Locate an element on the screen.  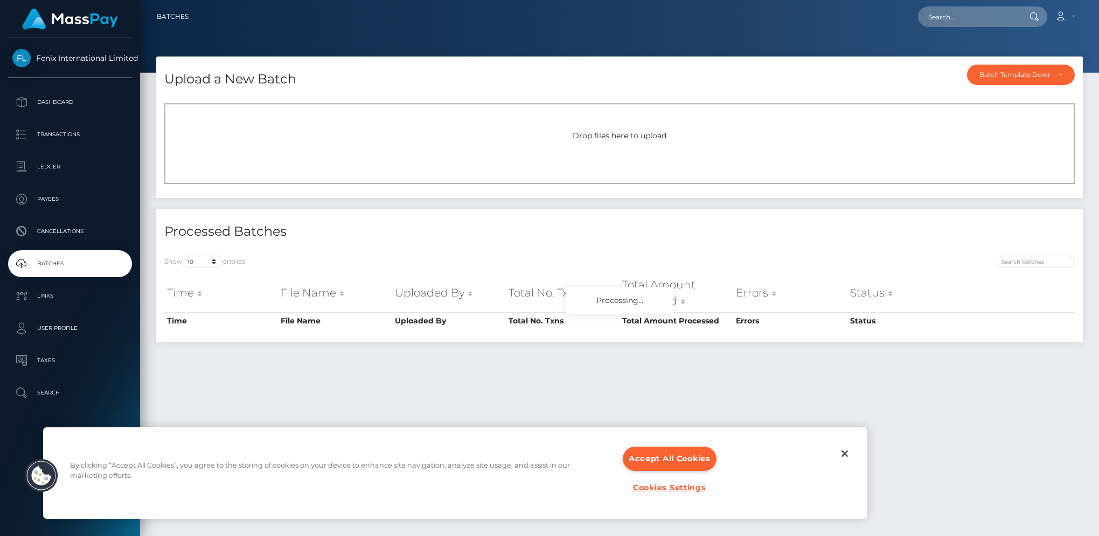
p: Cancellations is located at coordinates (70, 232).